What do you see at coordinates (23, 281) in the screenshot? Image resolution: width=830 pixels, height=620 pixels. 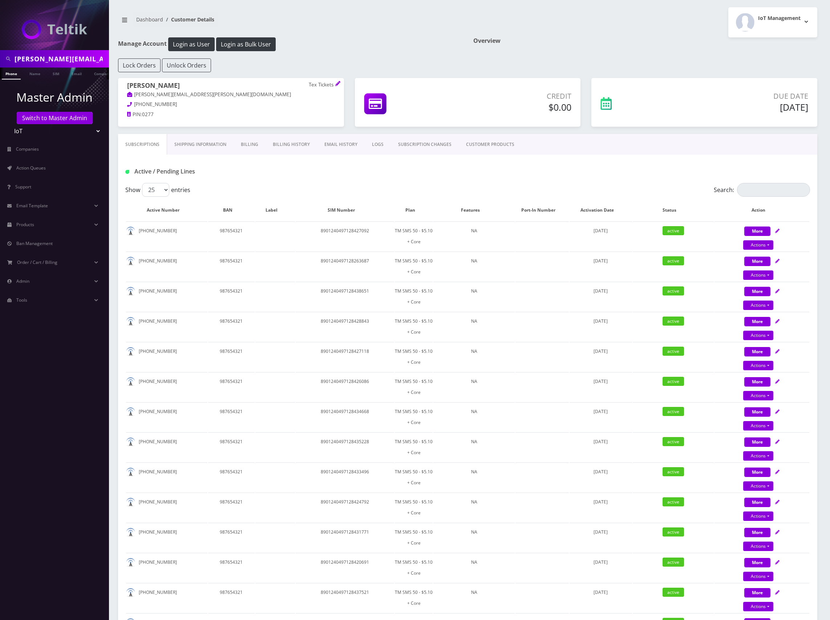 I see `span: Admin` at bounding box center [23, 281].